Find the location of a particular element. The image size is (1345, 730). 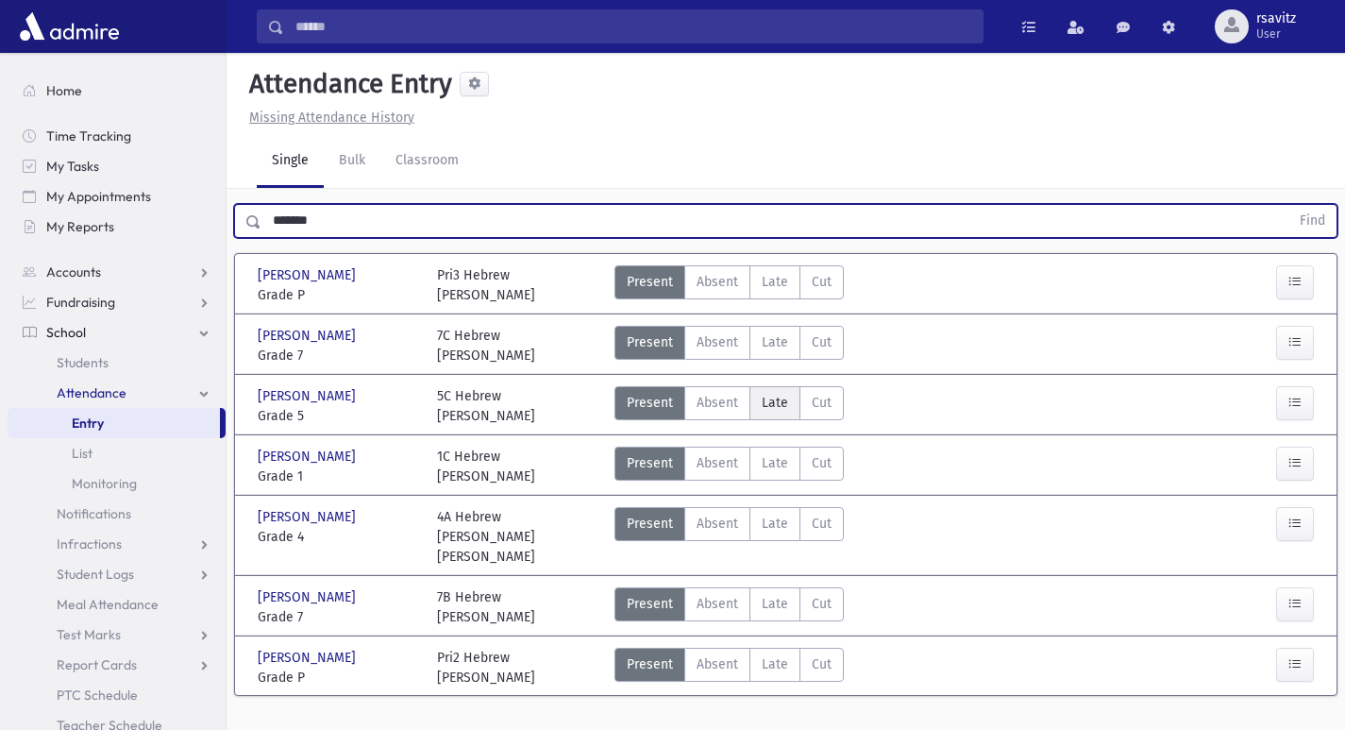

span: Accounts is located at coordinates (74, 272).